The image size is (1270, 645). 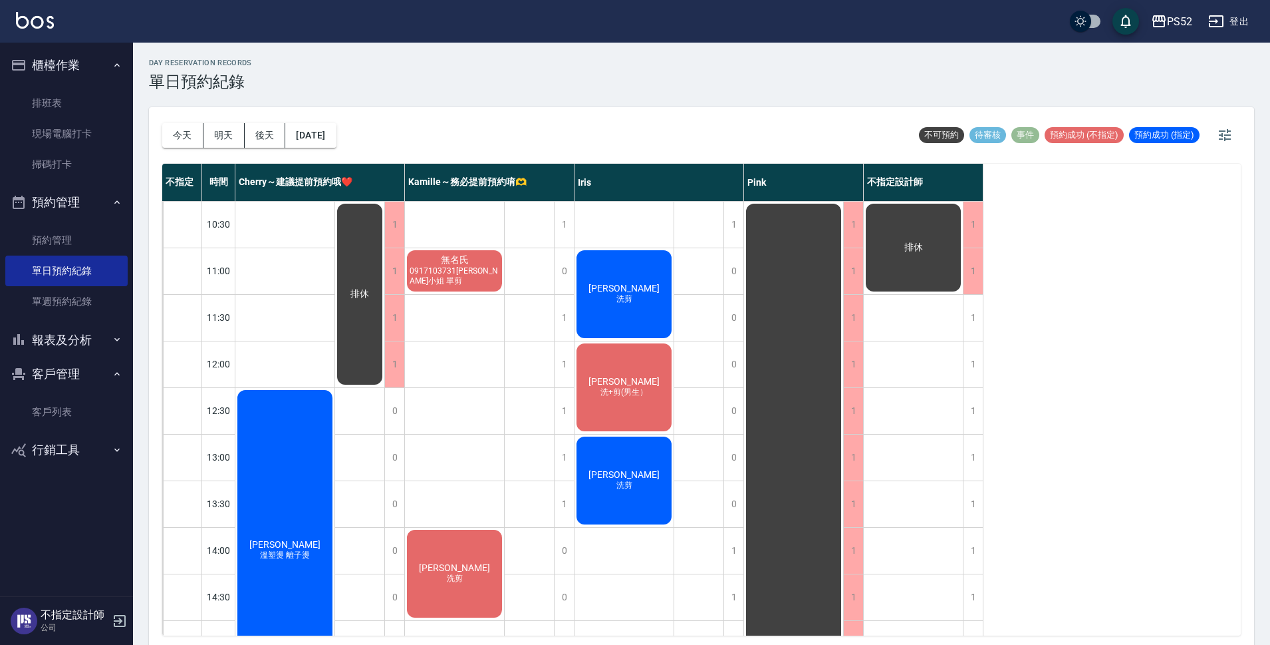 What do you see at coordinates (67, 450) in the screenshot?
I see `button: 行銷工具` at bounding box center [67, 450].